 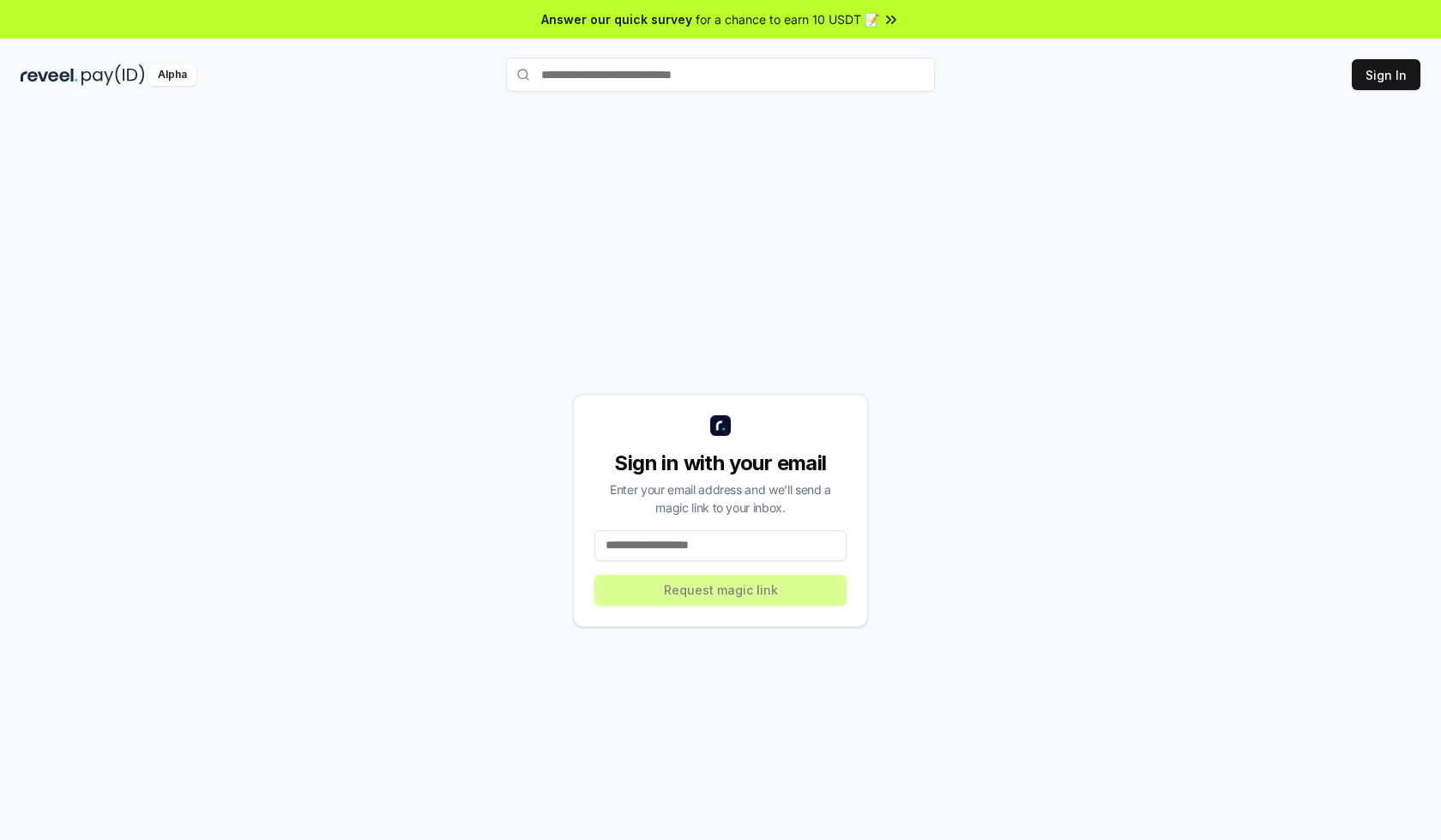 What do you see at coordinates (114, 75) in the screenshot?
I see `img: pay_id` at bounding box center [114, 75].